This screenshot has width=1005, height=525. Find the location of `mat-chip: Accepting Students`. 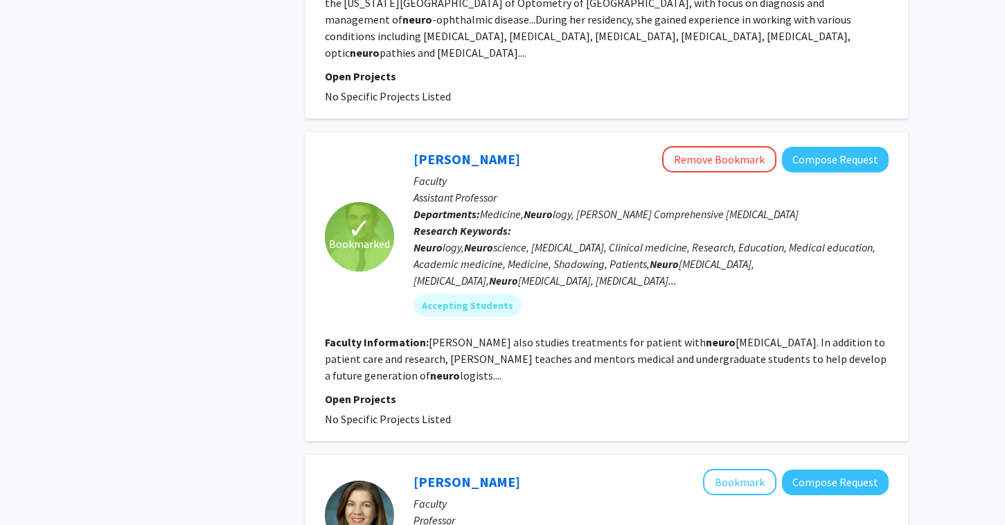

mat-chip: Accepting Students is located at coordinates (468, 306).